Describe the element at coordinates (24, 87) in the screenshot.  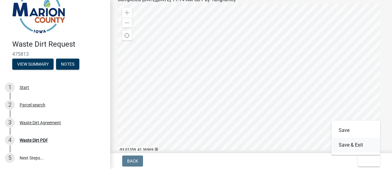
I see `div: Start` at that location.